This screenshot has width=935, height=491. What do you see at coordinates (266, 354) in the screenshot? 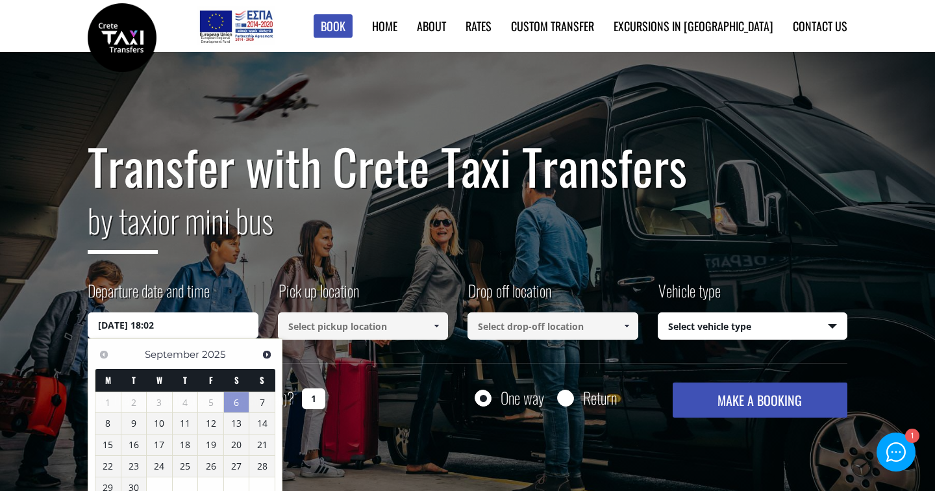
I see `a: Next` at bounding box center [266, 354].